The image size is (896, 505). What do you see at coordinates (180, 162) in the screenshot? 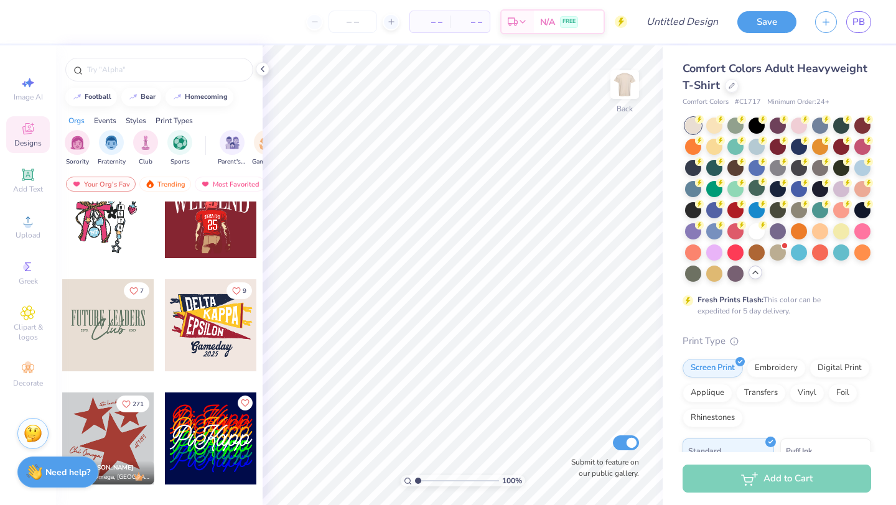
I see `span: Sports` at bounding box center [180, 162].